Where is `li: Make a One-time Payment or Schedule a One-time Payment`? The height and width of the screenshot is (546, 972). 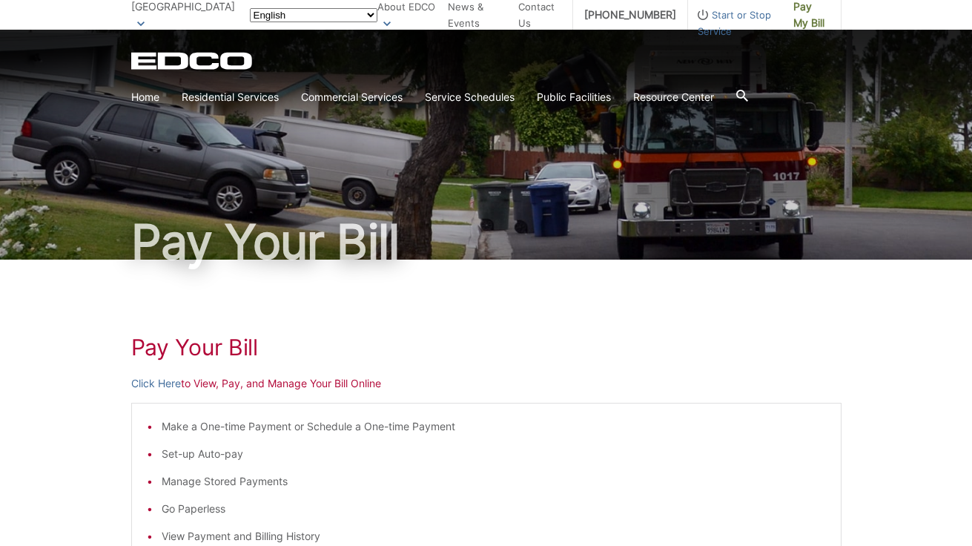 li: Make a One-time Payment or Schedule a One-time Payment is located at coordinates (494, 426).